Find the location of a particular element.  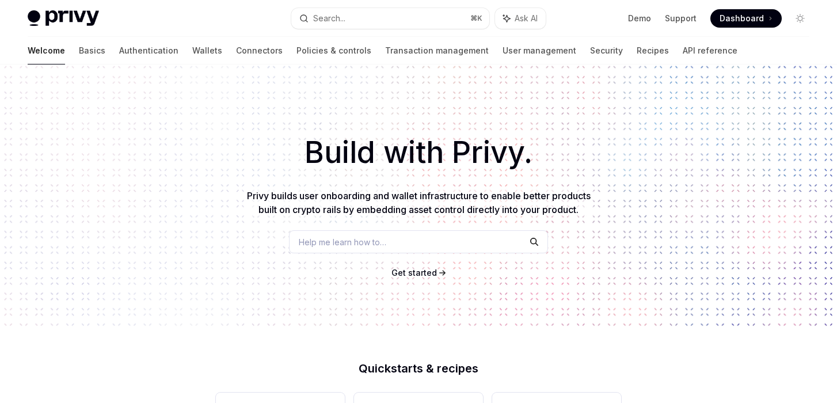

img: light logo is located at coordinates (63, 18).